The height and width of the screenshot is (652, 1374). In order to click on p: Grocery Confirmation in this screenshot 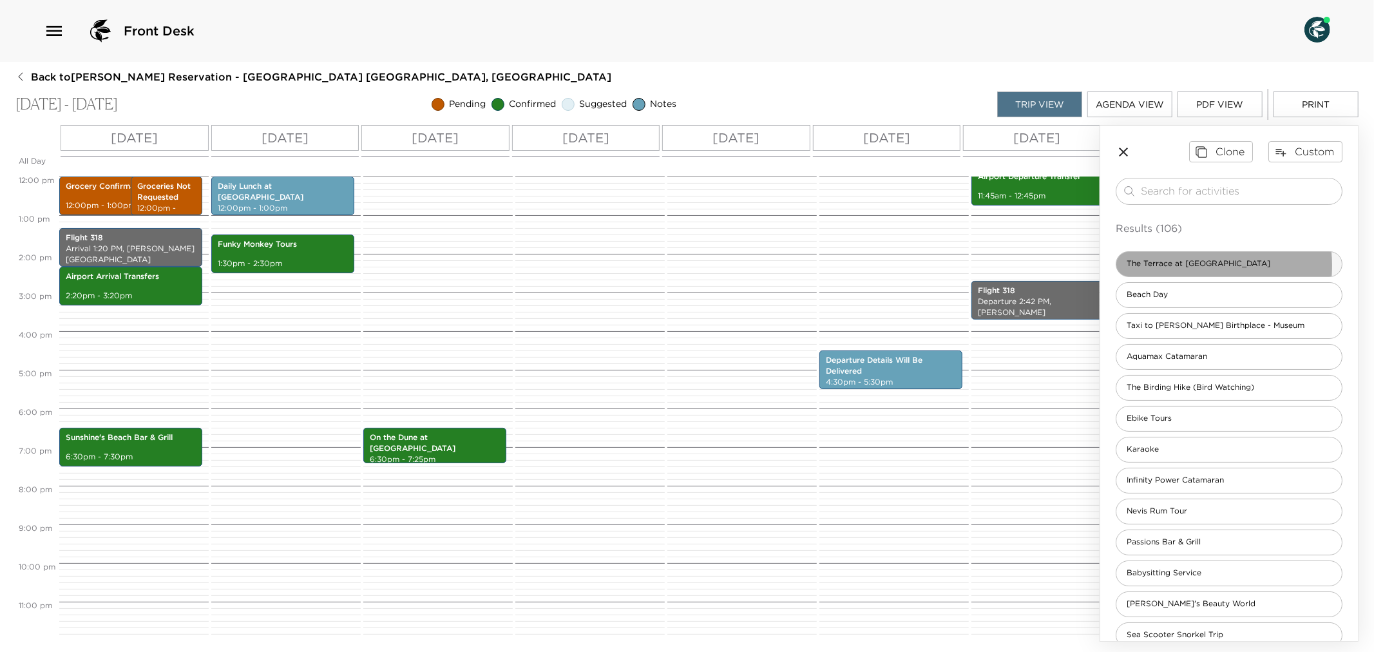, I will do `click(120, 186)`.